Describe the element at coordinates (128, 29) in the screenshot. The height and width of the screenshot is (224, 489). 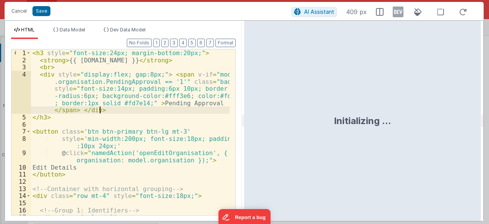
I see `span: Dev Data Model` at that location.